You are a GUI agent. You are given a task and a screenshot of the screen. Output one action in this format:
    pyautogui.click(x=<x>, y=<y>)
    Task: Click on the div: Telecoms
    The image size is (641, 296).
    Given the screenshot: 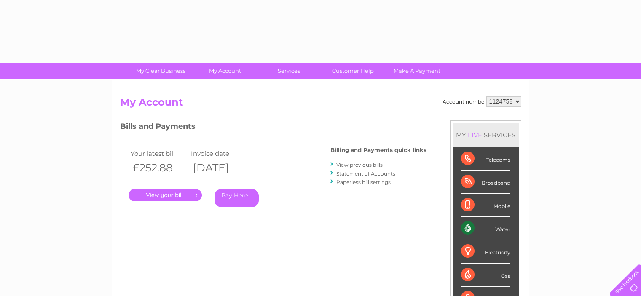 What is the action you would take?
    pyautogui.click(x=486, y=159)
    